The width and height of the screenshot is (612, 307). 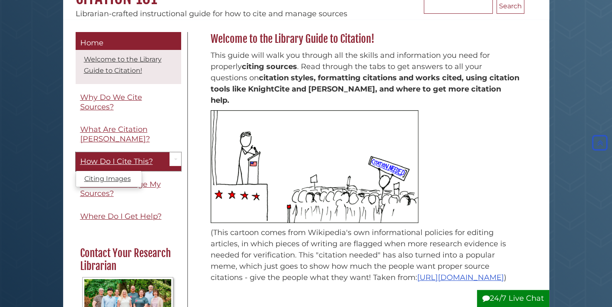 What do you see at coordinates (600, 143) in the screenshot?
I see `a: Back to Top` at bounding box center [600, 143].